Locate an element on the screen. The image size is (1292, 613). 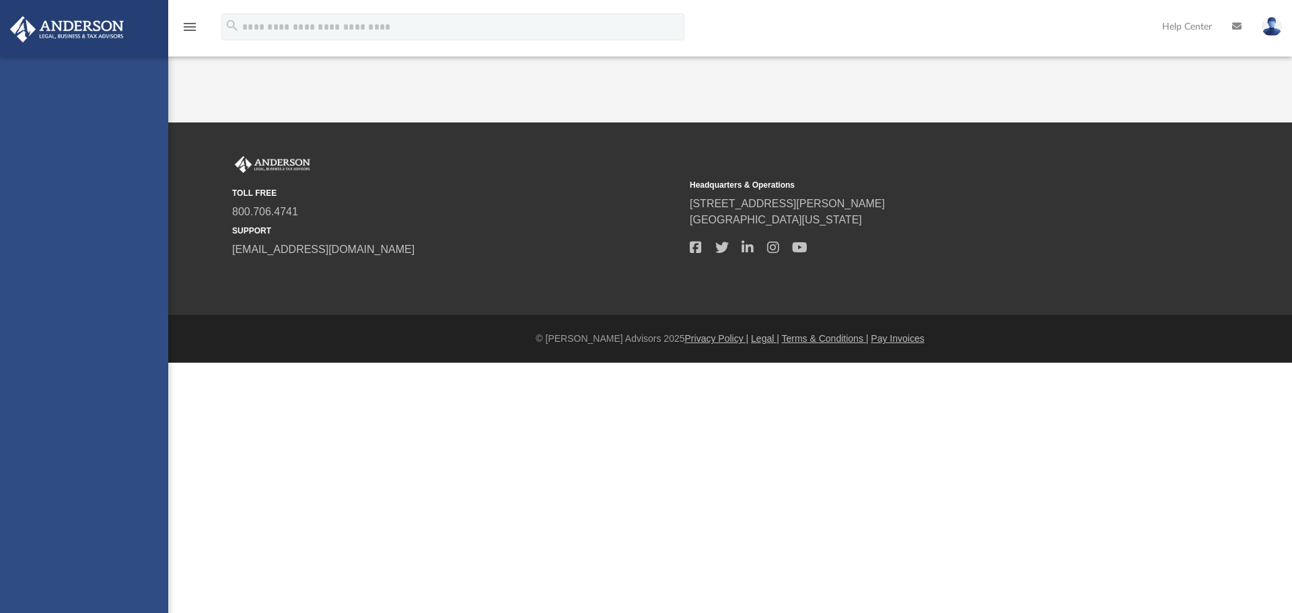
small: TOLL FREE is located at coordinates (456, 193).